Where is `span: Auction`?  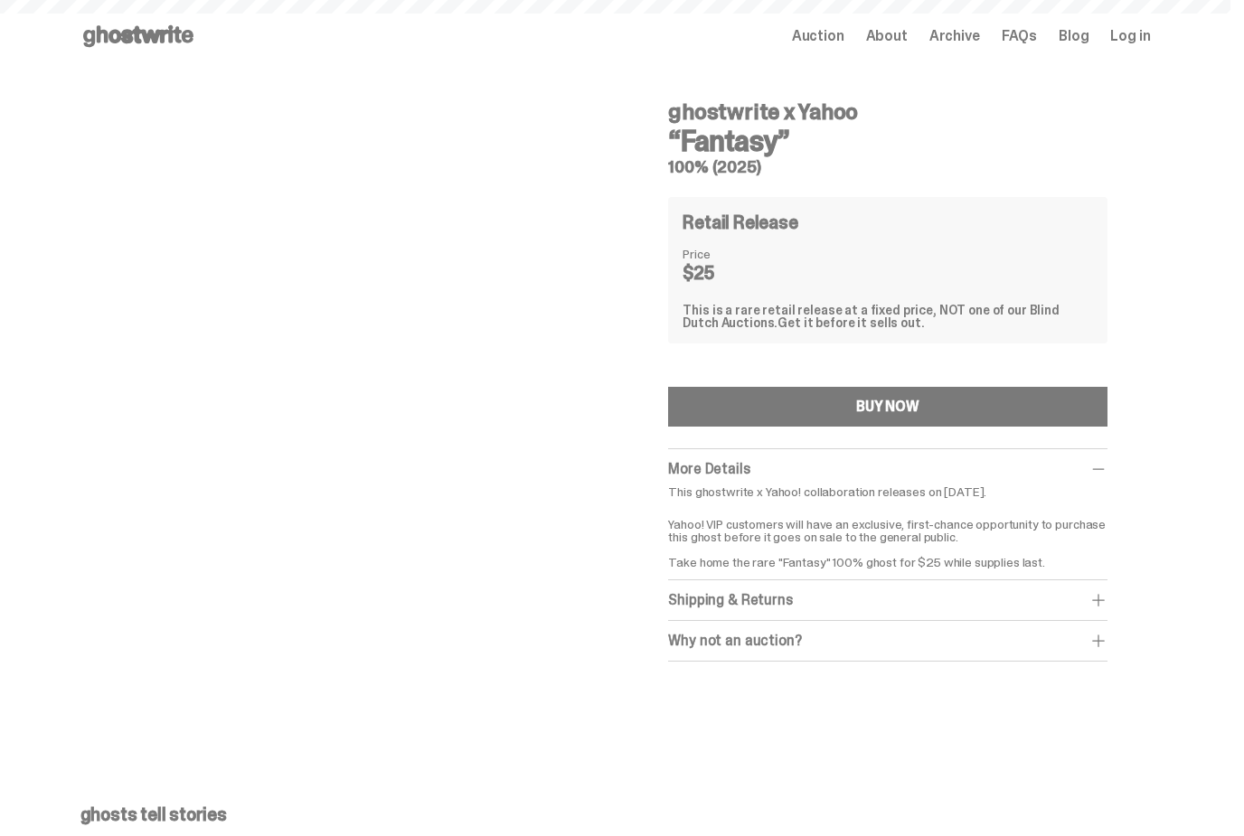 span: Auction is located at coordinates (818, 36).